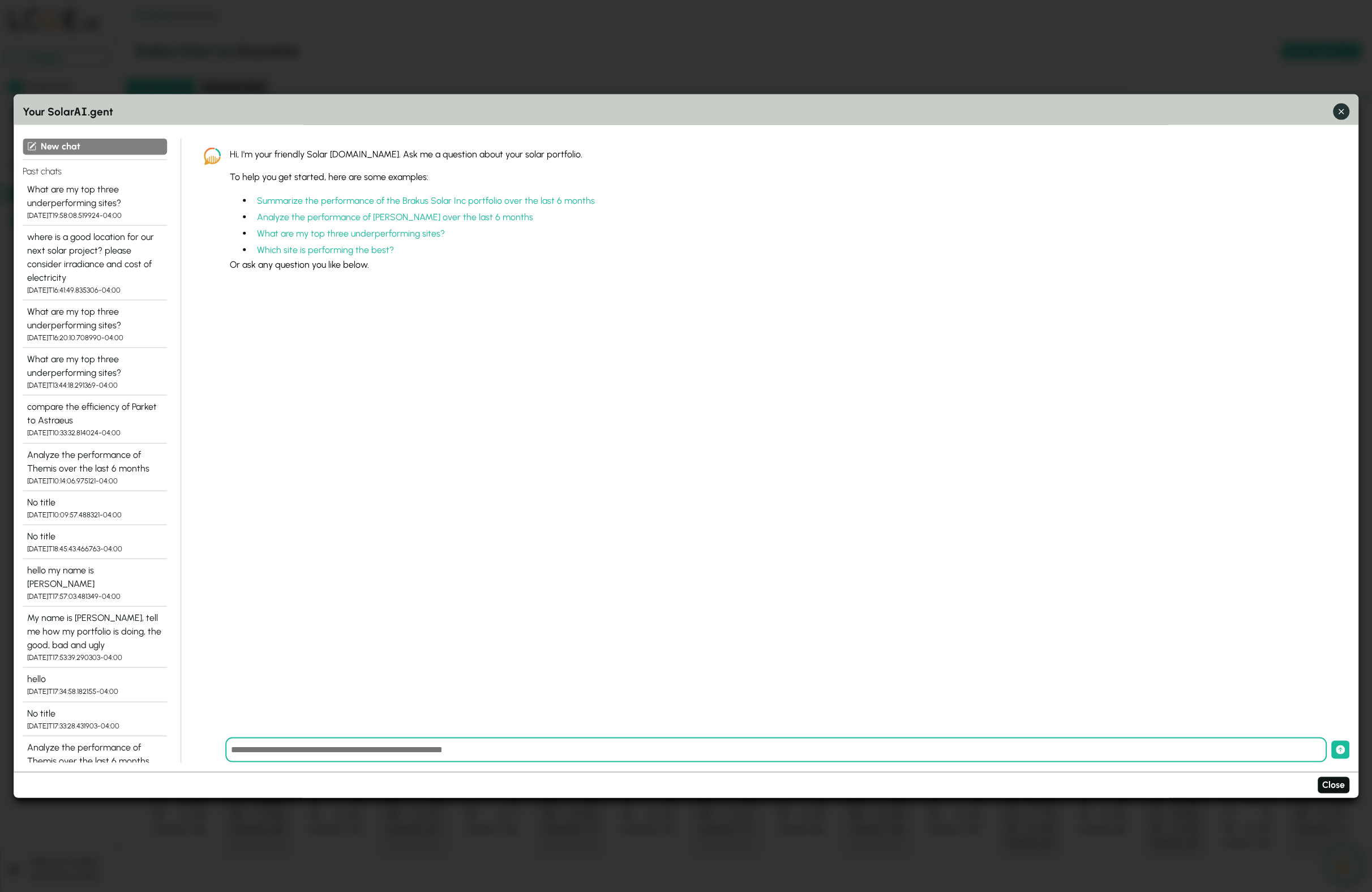 Image resolution: width=1372 pixels, height=892 pixels. Describe the element at coordinates (780, 265) in the screenshot. I see `p: Or ask any question you like below.` at that location.